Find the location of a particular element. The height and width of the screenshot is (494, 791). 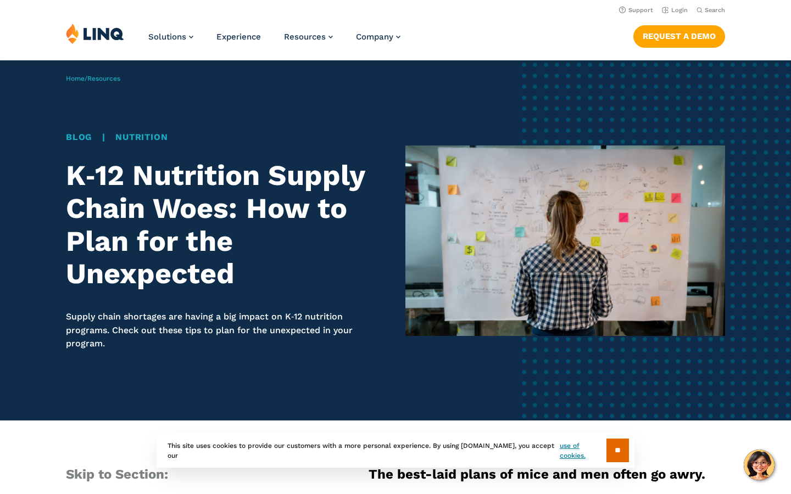

span: Resources is located at coordinates (305, 37).